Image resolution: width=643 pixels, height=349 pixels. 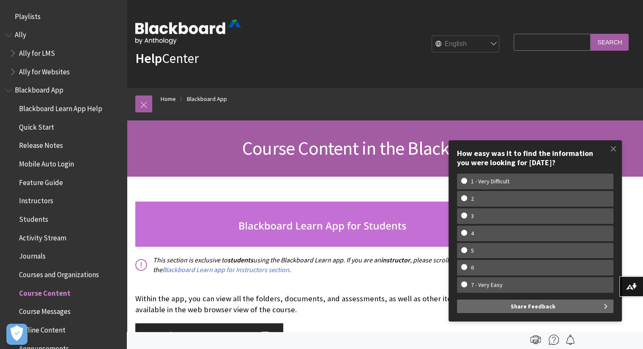 I want to click on span: Activity Stream, so click(x=43, y=236).